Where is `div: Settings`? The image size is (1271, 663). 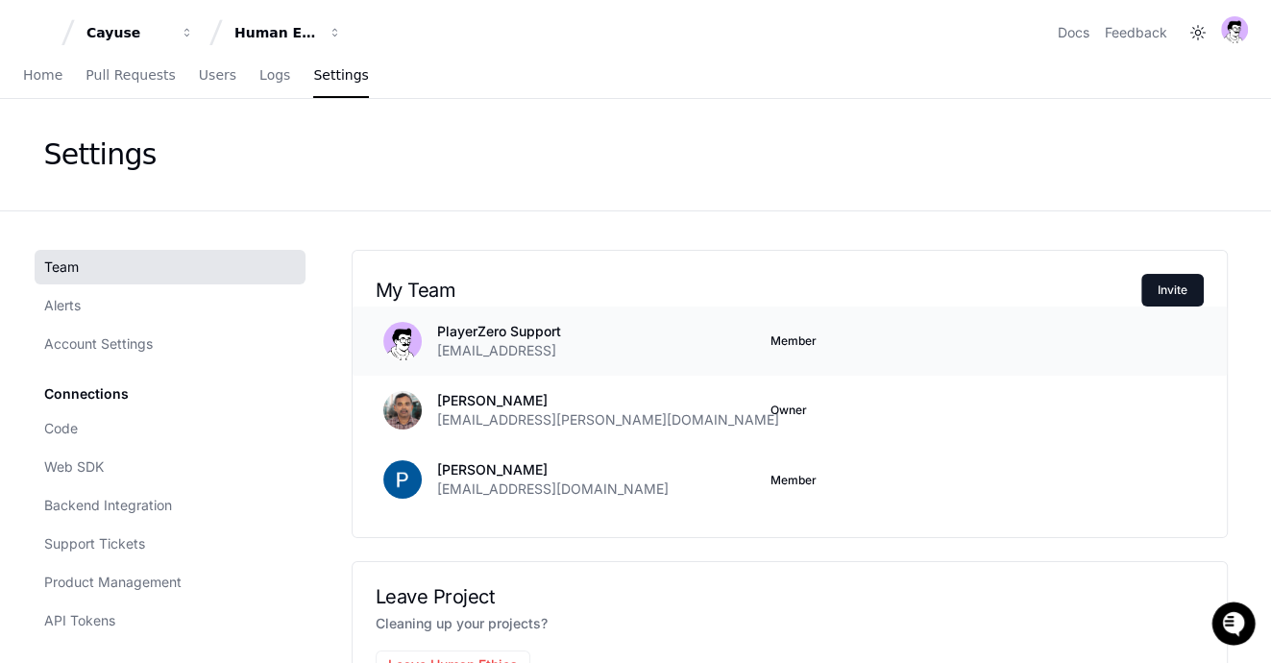 div: Settings is located at coordinates (100, 155).